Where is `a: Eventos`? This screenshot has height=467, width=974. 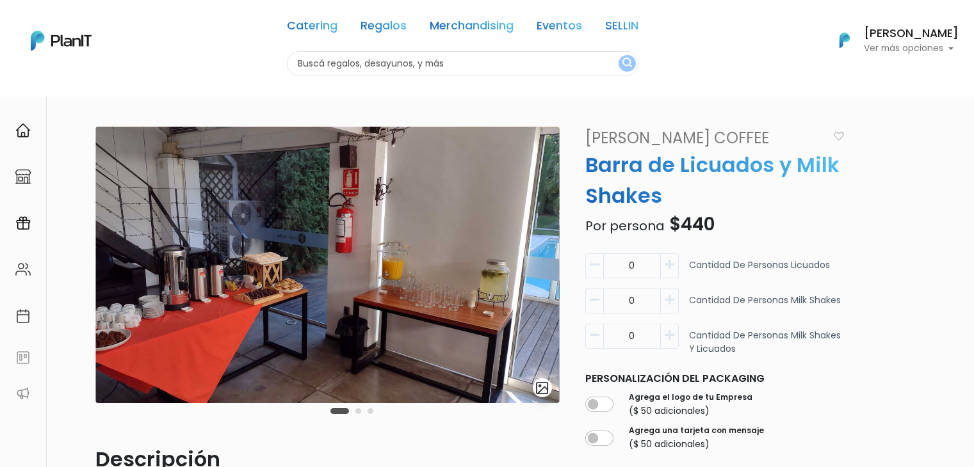 a: Eventos is located at coordinates (559, 28).